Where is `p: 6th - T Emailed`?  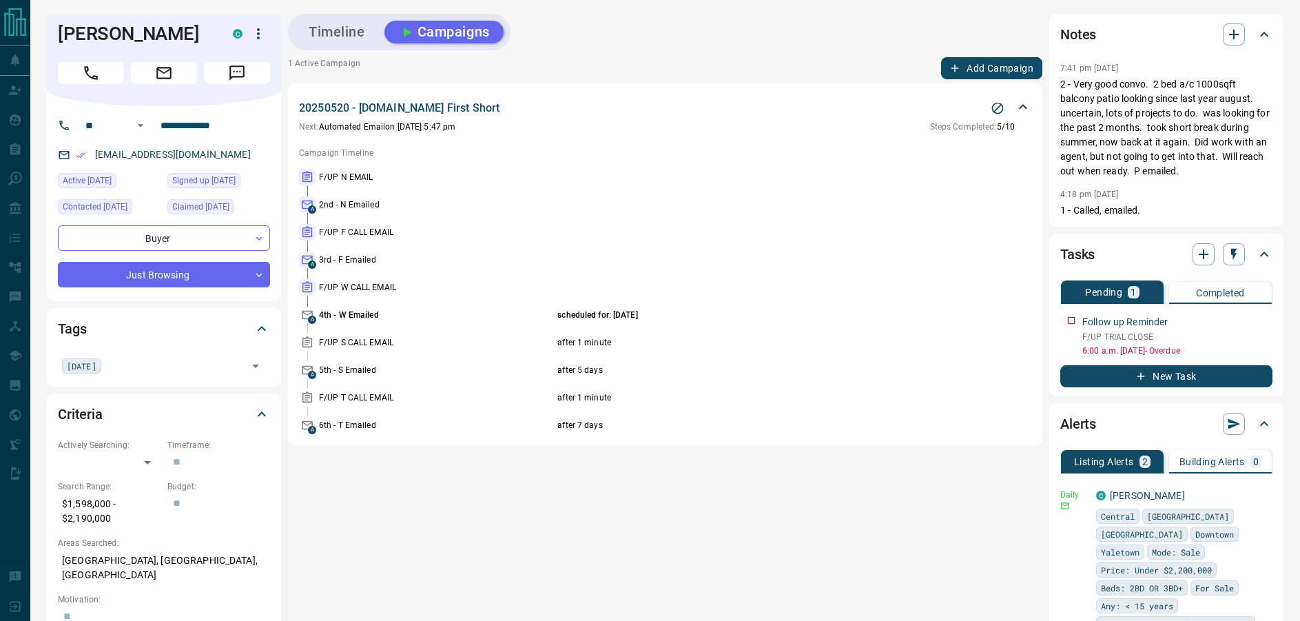 p: 6th - T Emailed is located at coordinates (436, 425).